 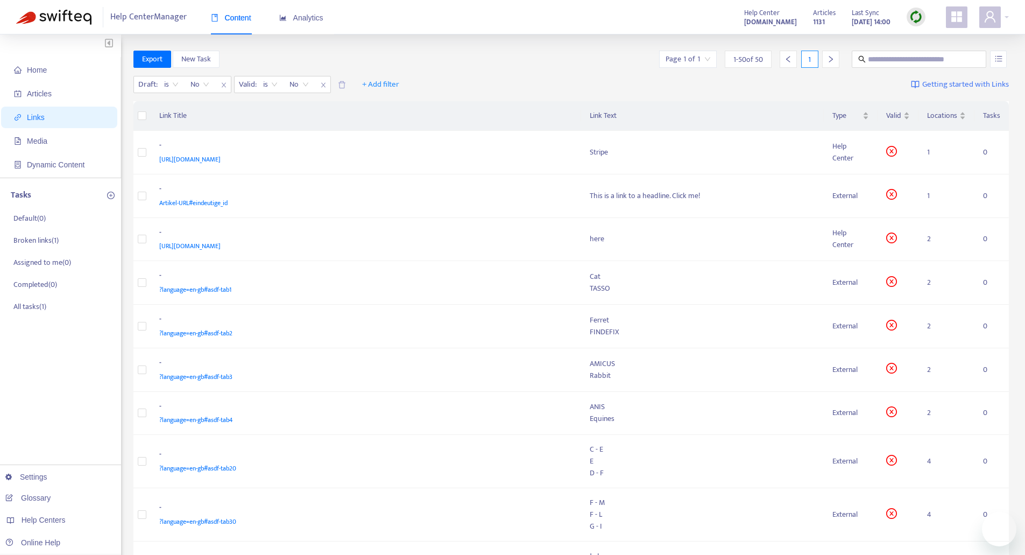 What do you see at coordinates (999, 59) in the screenshot?
I see `span: unordered-list` at bounding box center [999, 59].